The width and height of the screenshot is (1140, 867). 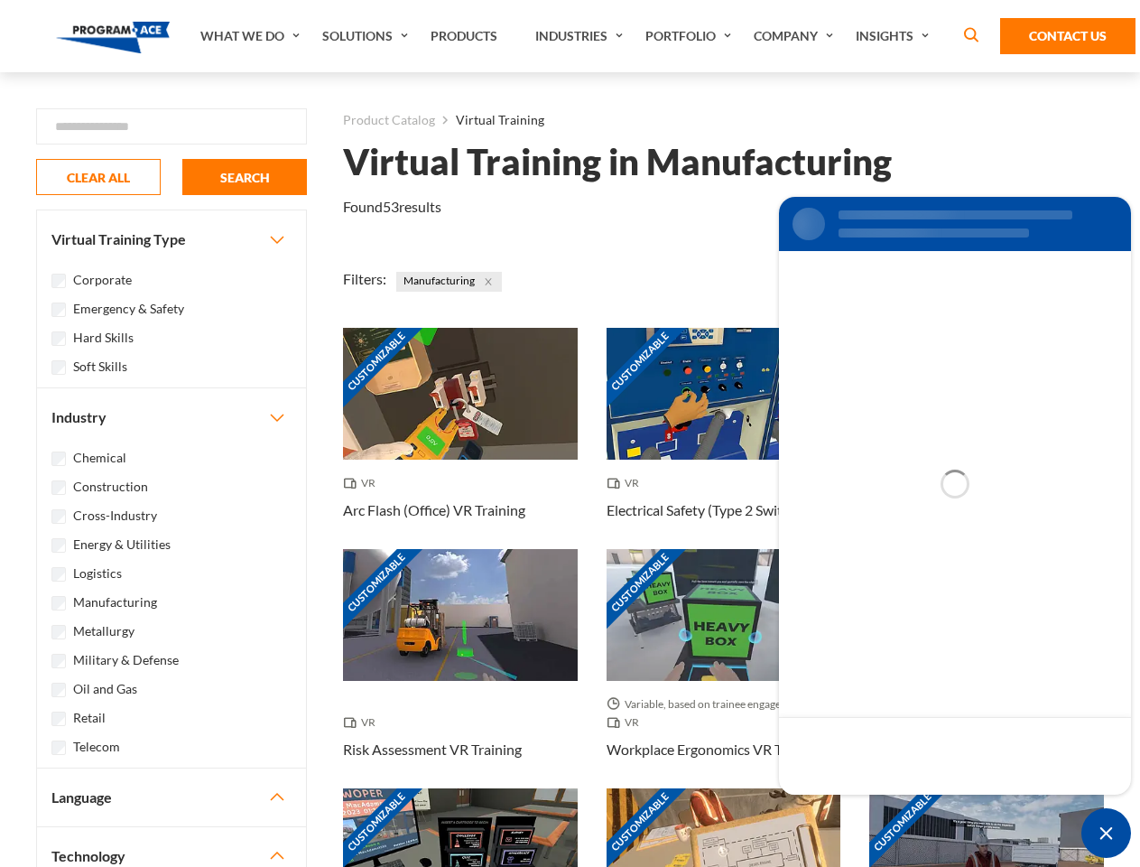 What do you see at coordinates (102, 280) in the screenshot?
I see `label: Corporate` at bounding box center [102, 280].